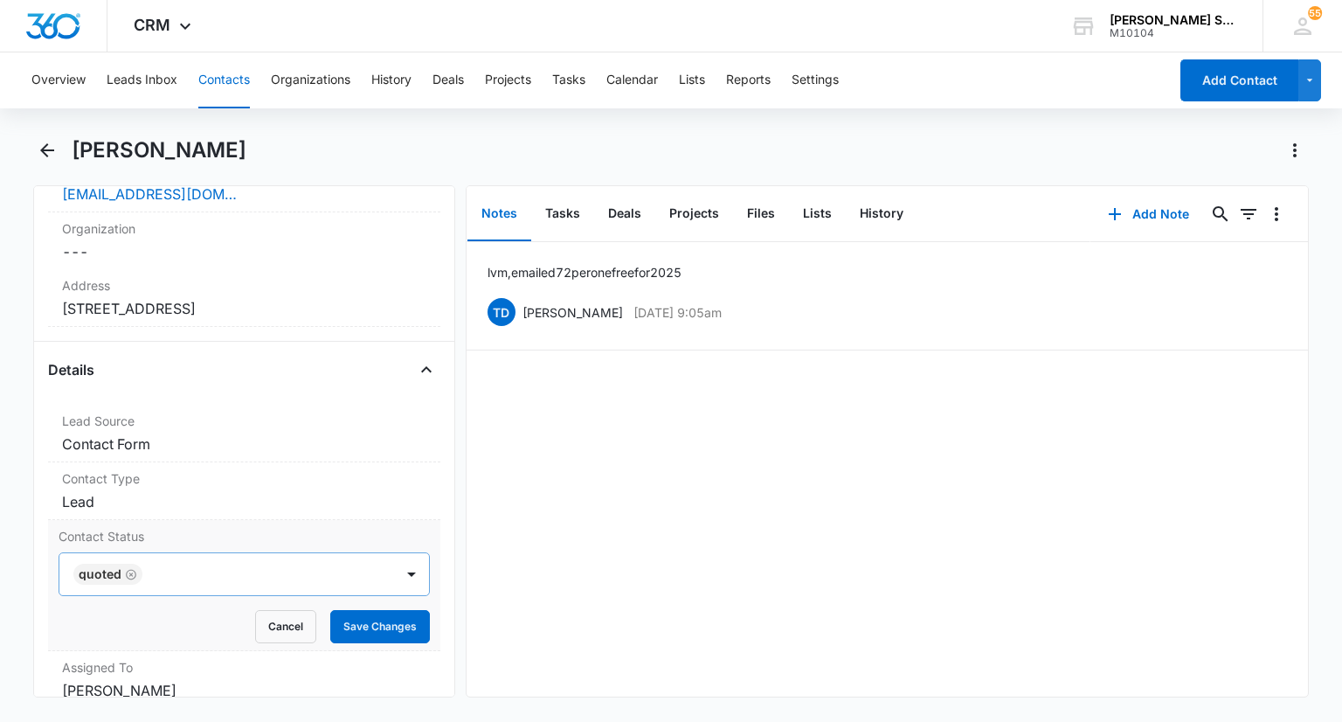 The height and width of the screenshot is (722, 1342). What do you see at coordinates (1173, 33) in the screenshot?
I see `div: account id` at bounding box center [1173, 33].